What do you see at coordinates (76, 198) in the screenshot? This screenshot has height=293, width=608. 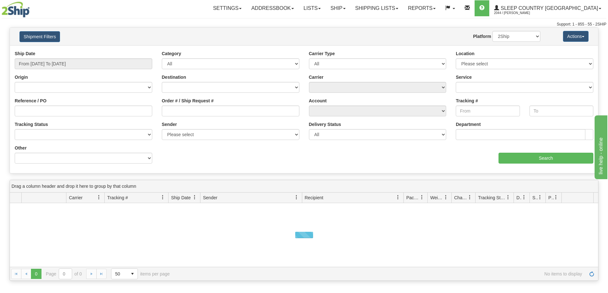 I see `span: Carrier` at bounding box center [76, 198].